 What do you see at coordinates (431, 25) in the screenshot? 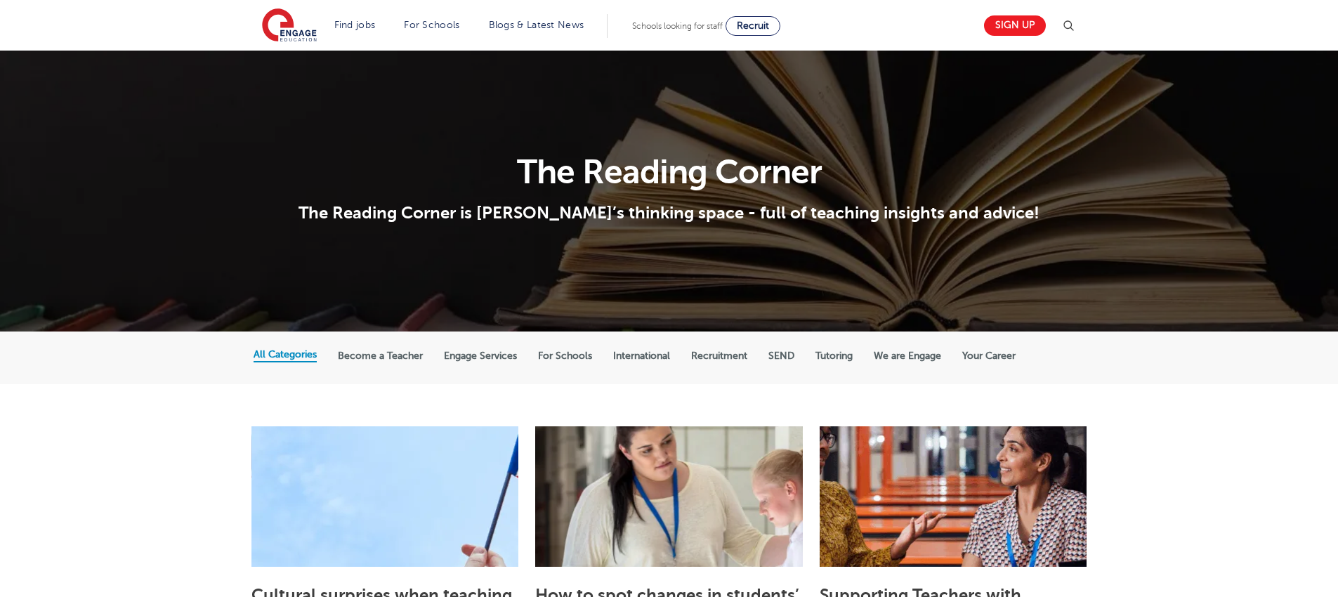
I see `a: For Schools` at bounding box center [431, 25].